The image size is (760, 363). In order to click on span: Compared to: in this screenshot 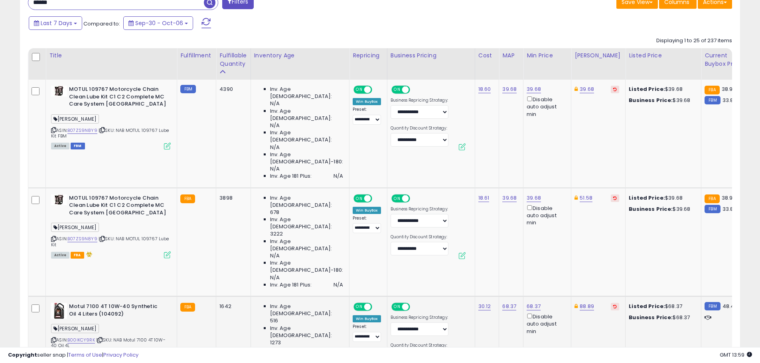, I will do `click(102, 24)`.